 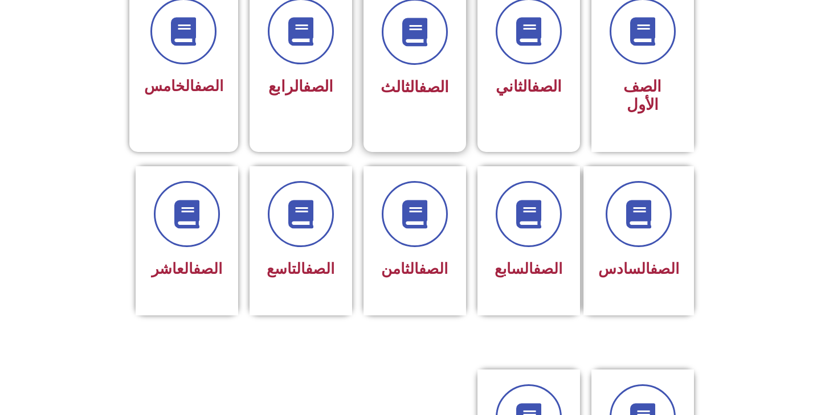 I want to click on span: العاشر, so click(x=187, y=269).